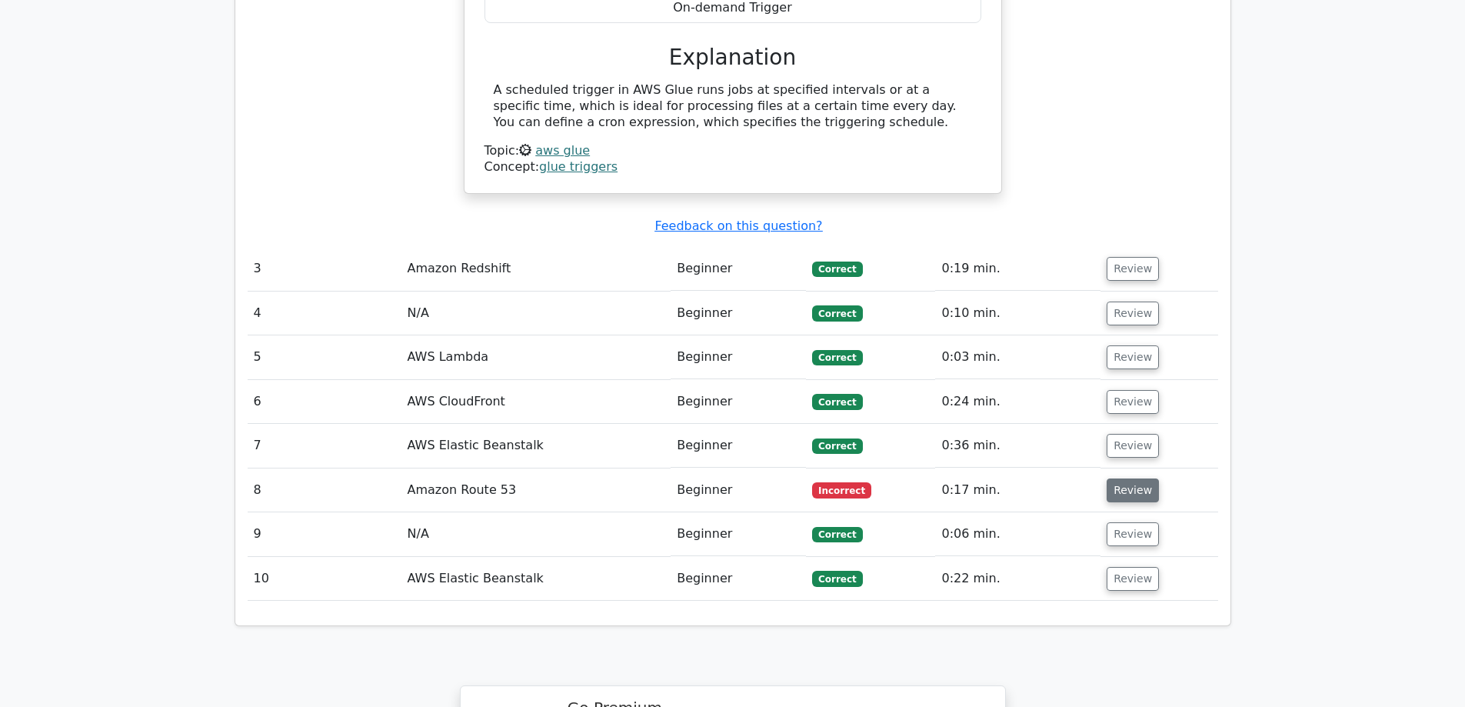 The width and height of the screenshot is (1465, 707). What do you see at coordinates (324, 401) in the screenshot?
I see `td: 6` at bounding box center [324, 401].